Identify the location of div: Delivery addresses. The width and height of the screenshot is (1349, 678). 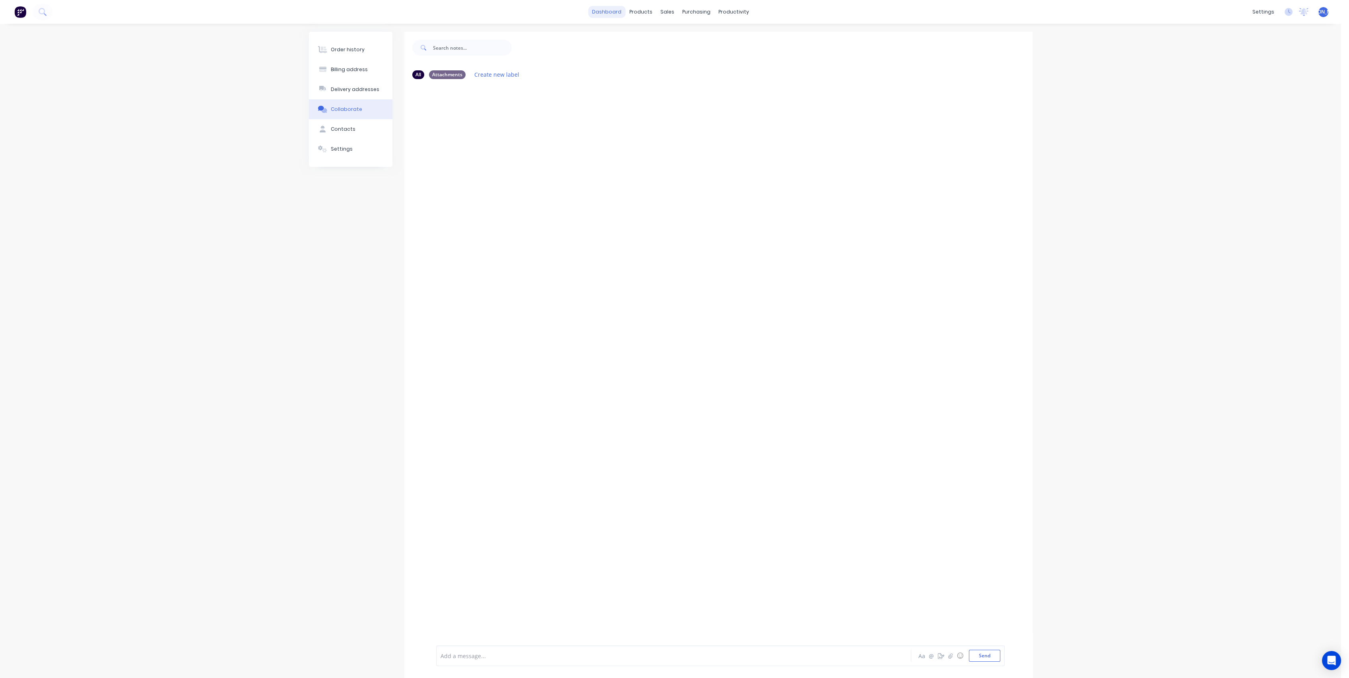
(355, 89).